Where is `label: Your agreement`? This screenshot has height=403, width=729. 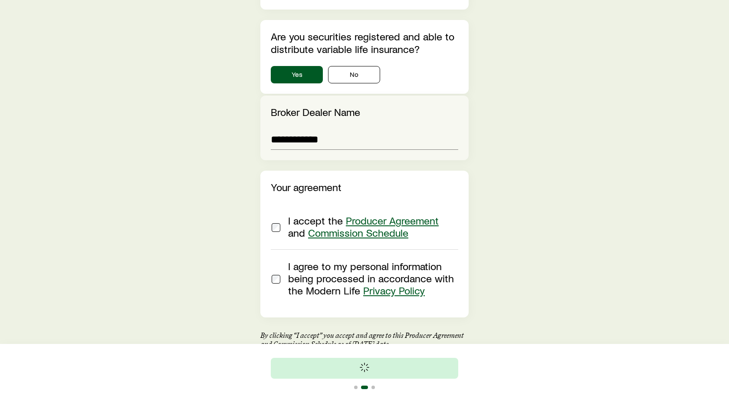
label: Your agreement is located at coordinates (306, 187).